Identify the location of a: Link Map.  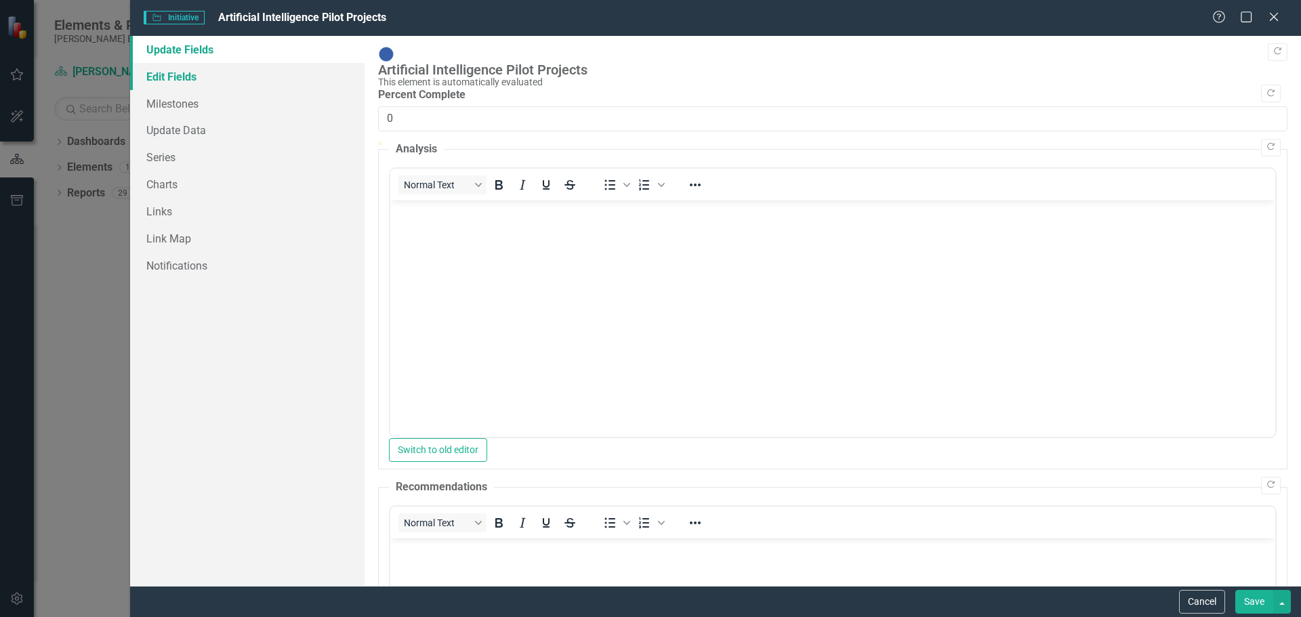
(247, 238).